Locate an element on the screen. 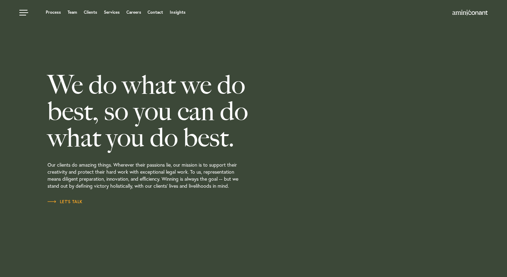 The image size is (507, 277). h2: We do what we do best, so you can do what you do best. is located at coordinates (169, 111).